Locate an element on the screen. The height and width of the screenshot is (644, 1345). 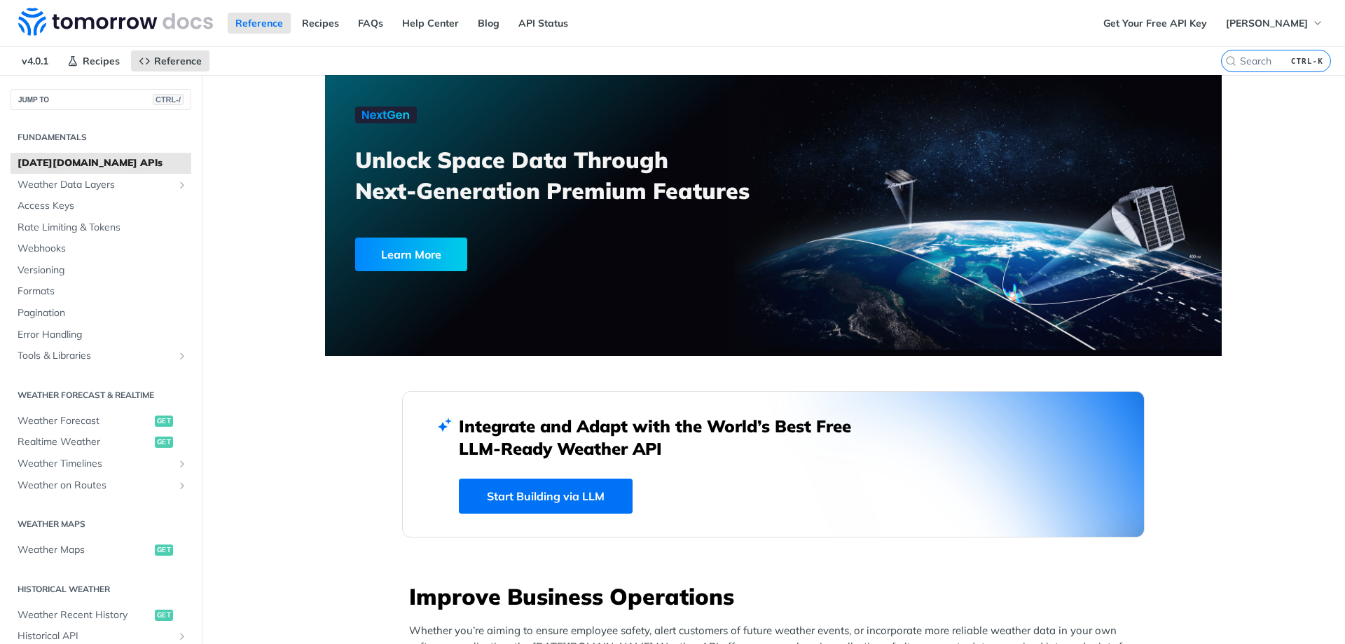
button: Show subpages for Weather on Routes is located at coordinates (182, 485).